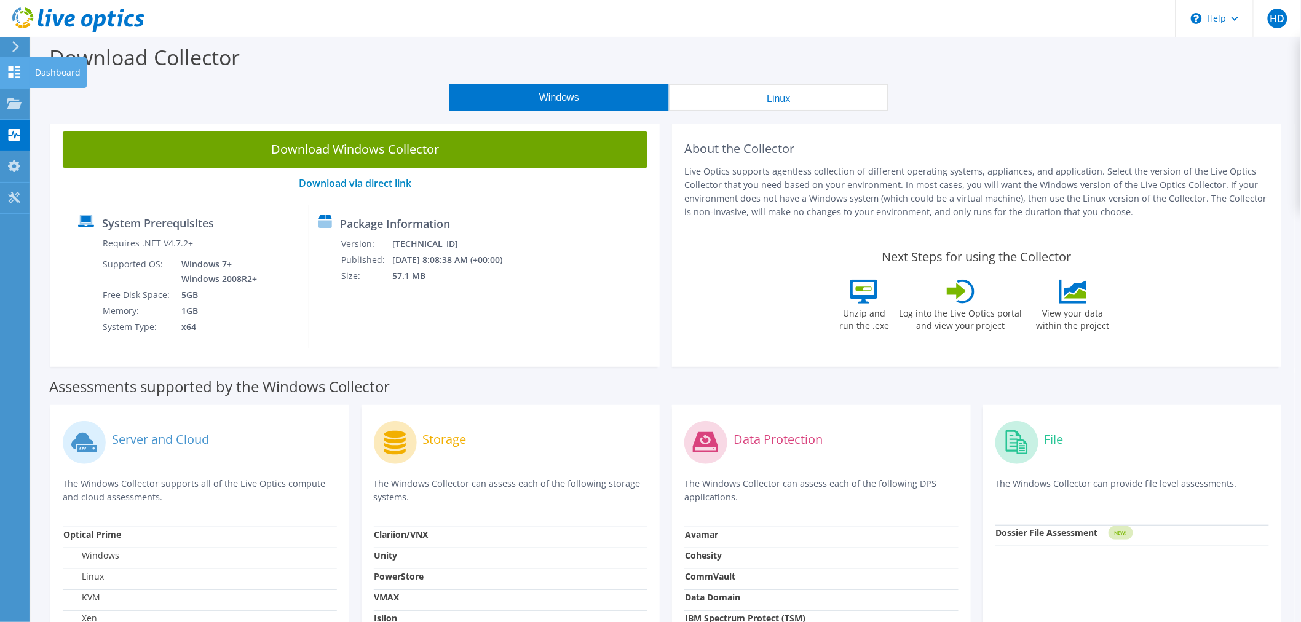 This screenshot has height=622, width=1301. What do you see at coordinates (445, 440) in the screenshot?
I see `label: Storage` at bounding box center [445, 440].